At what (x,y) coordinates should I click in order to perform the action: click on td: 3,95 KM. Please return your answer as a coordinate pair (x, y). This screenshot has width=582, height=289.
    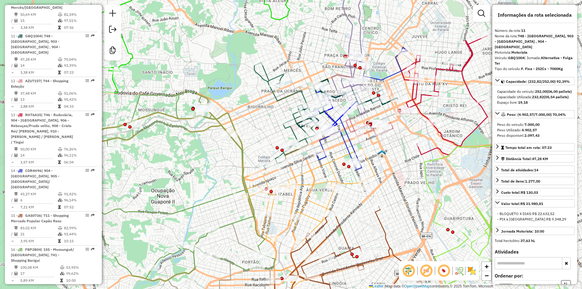
    Looking at the image, I should click on (39, 241).